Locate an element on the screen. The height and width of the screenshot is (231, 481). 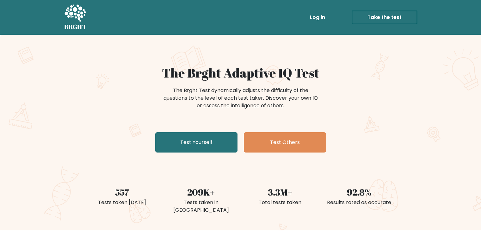
h5: BRGHT is located at coordinates (76, 27).